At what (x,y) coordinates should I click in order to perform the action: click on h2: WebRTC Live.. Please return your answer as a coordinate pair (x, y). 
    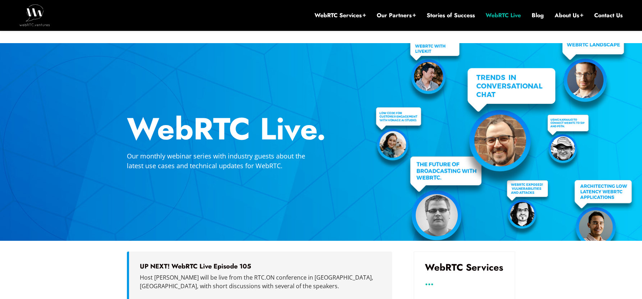
    Looking at the image, I should click on (321, 129).